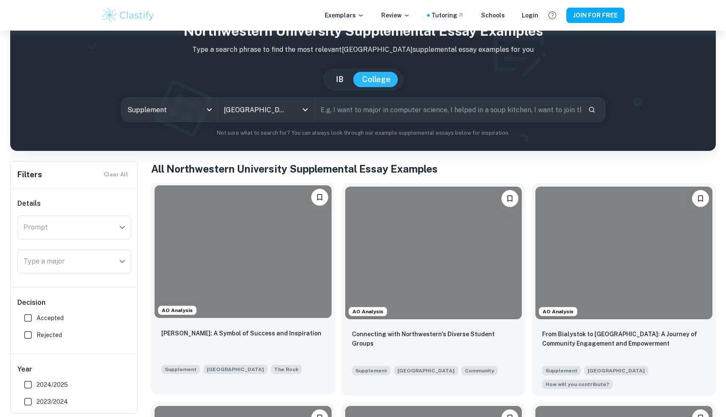 The image size is (726, 417). What do you see at coordinates (433, 289) in the screenshot?
I see `a: AO AnalysisPlease log in to bookmark exemplarsConnecting with Northwestern's Diverse Student Grou...` at bounding box center [433, 289].